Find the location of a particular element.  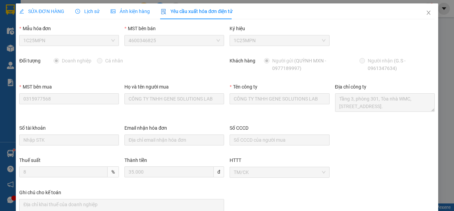

input: Số CCCD is located at coordinates (279, 140).